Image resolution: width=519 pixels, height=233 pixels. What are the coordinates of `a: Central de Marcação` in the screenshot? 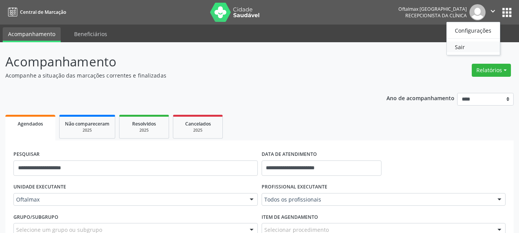 It's located at (36, 12).